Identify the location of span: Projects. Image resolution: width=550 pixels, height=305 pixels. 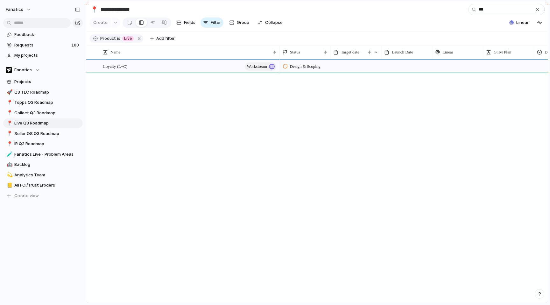
(47, 82).